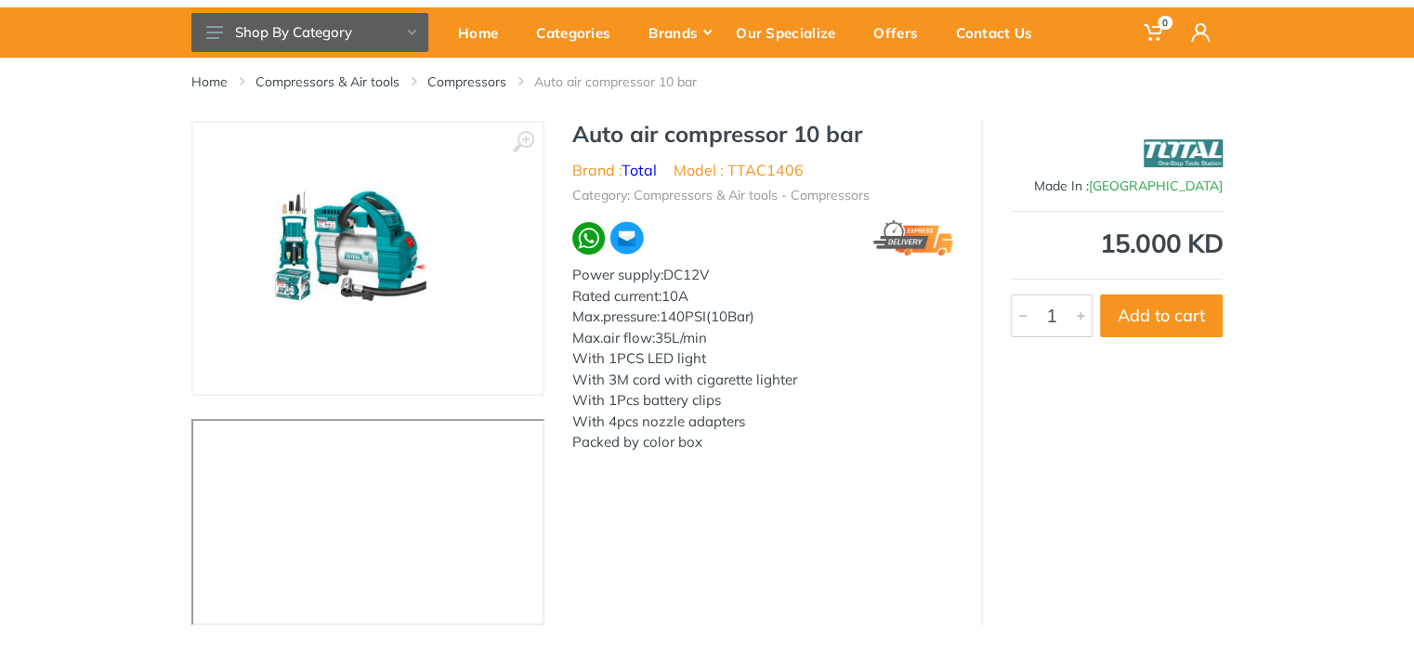 The height and width of the screenshot is (653, 1414). I want to click on div: Power supply:DC12V Rated current:10A Max.pressure:140PSI(10Bar) Max.air flow:35L/min With 1PCS LE..., so click(763, 359).